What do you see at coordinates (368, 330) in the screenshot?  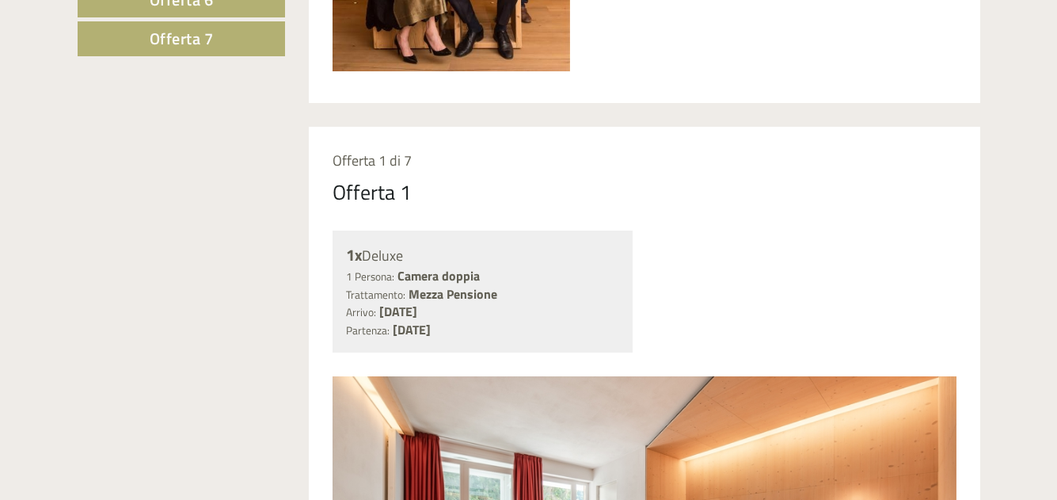 I see `small: Partenza:` at bounding box center [368, 330].